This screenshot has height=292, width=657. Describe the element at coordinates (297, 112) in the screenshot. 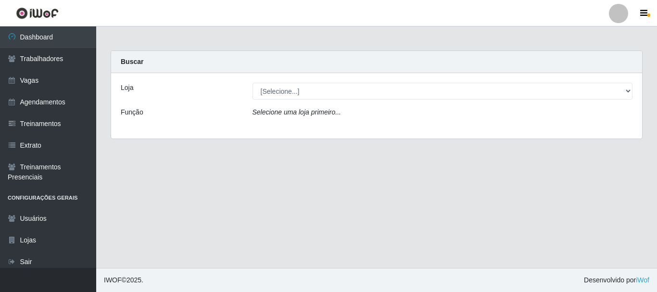

I see `i: Selecione uma loja primeiro...` at that location.